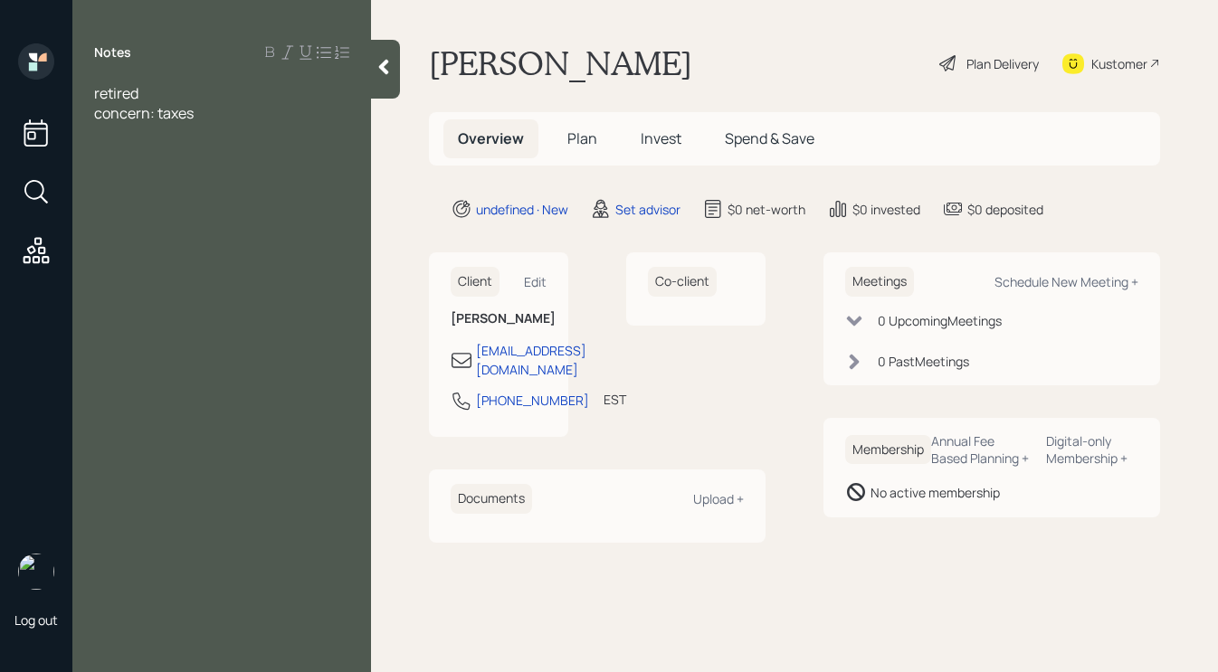 The image size is (1218, 672). Describe the element at coordinates (879, 281) in the screenshot. I see `h6: Meetings` at that location.